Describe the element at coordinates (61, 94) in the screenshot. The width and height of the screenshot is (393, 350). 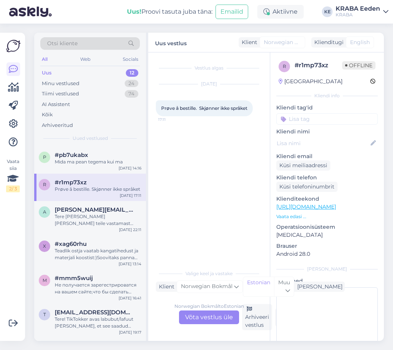
I see `div: Tiimi vestlused` at that location.